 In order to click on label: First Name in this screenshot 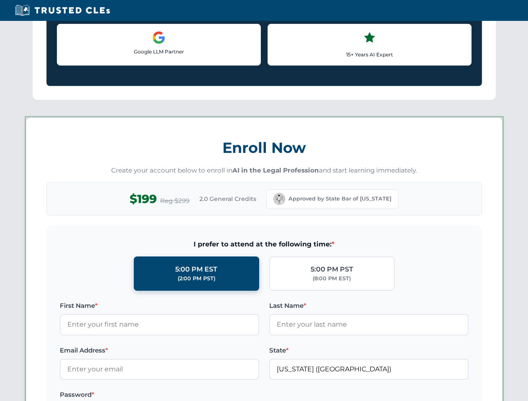, I will do `click(159, 306)`.